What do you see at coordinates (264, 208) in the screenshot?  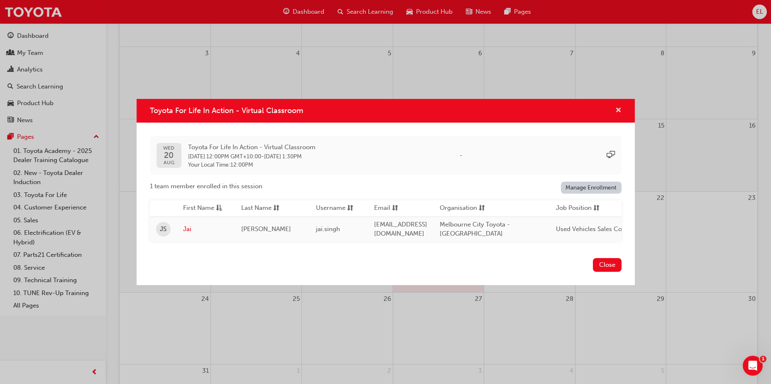 I see `button: Last Namesorting-icon` at bounding box center [264, 208].